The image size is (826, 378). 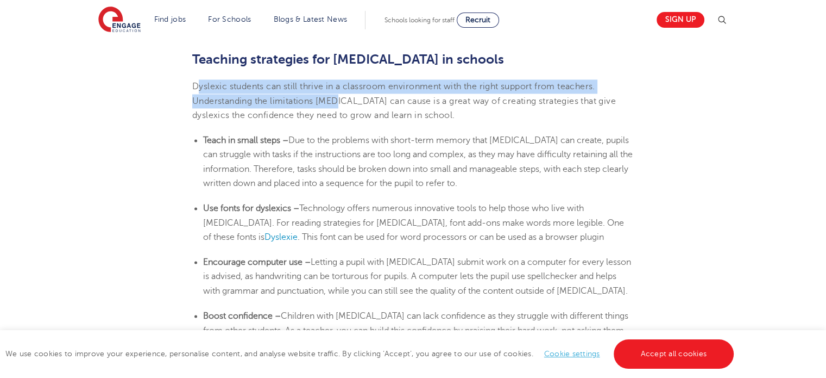 I want to click on b: Boost confidence –, so click(x=242, y=316).